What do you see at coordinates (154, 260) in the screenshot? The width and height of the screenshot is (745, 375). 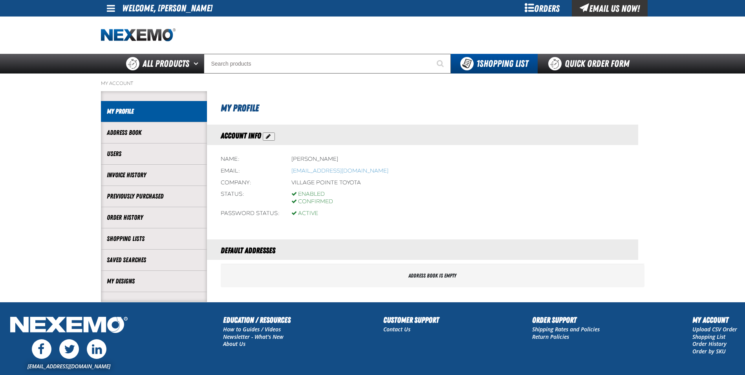 I see `a: Saved Searches` at bounding box center [154, 260].